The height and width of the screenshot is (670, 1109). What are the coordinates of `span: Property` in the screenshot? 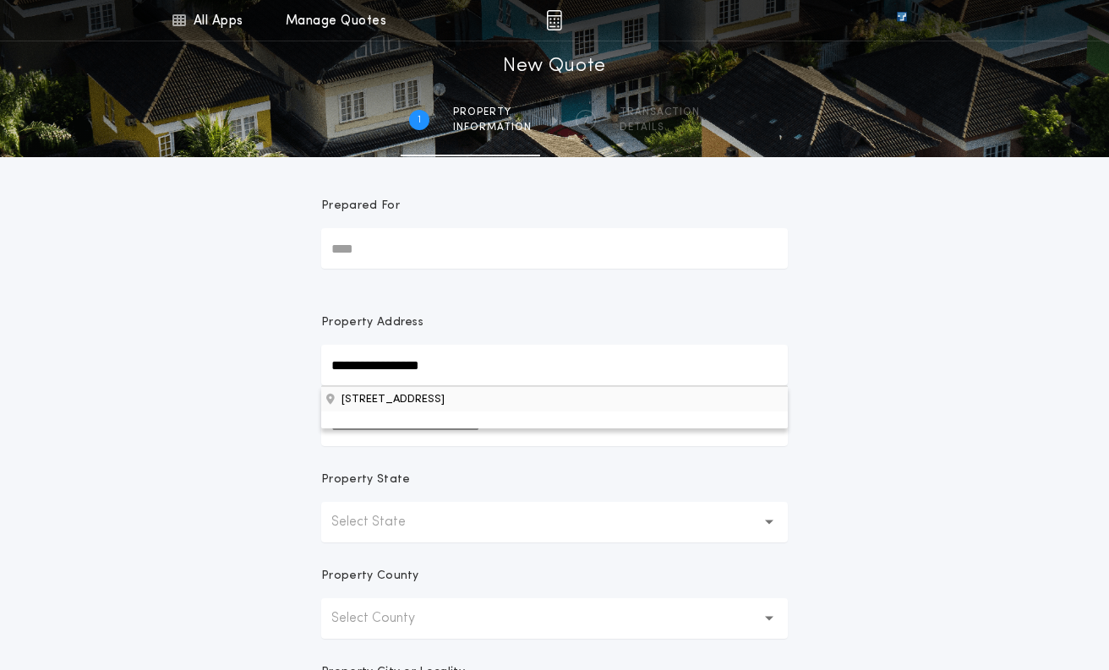 It's located at (492, 112).